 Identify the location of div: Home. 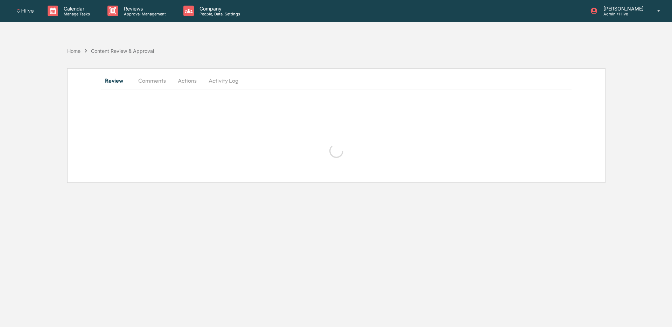
(74, 51).